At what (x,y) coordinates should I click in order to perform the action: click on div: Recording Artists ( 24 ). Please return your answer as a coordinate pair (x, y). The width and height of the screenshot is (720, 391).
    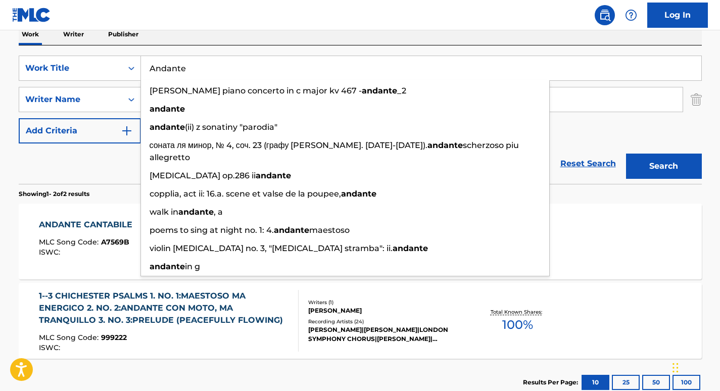
    Looking at the image, I should click on (385, 321).